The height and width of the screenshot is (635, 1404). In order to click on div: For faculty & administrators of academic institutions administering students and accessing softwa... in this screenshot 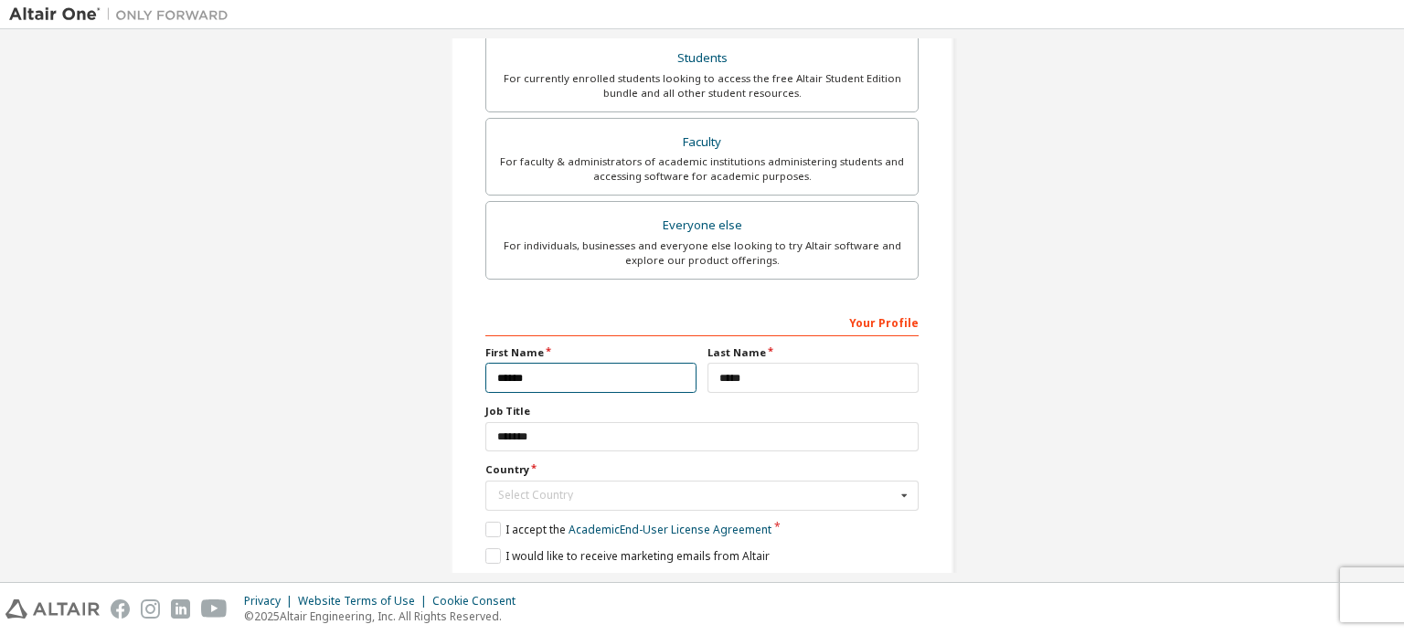, I will do `click(702, 169)`.